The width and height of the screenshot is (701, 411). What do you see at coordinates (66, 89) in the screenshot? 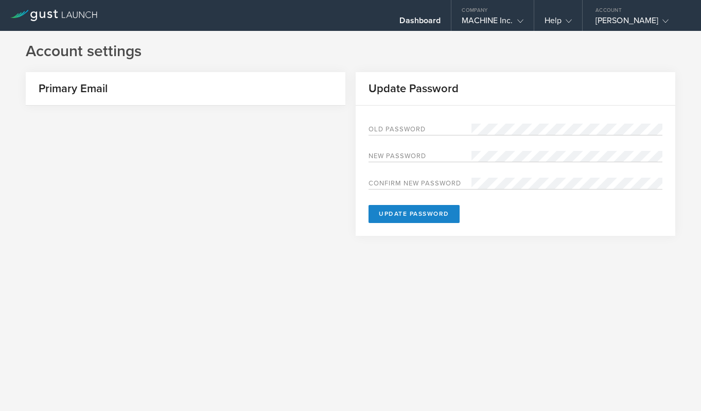
I see `h2: Primary Email` at bounding box center [66, 89].